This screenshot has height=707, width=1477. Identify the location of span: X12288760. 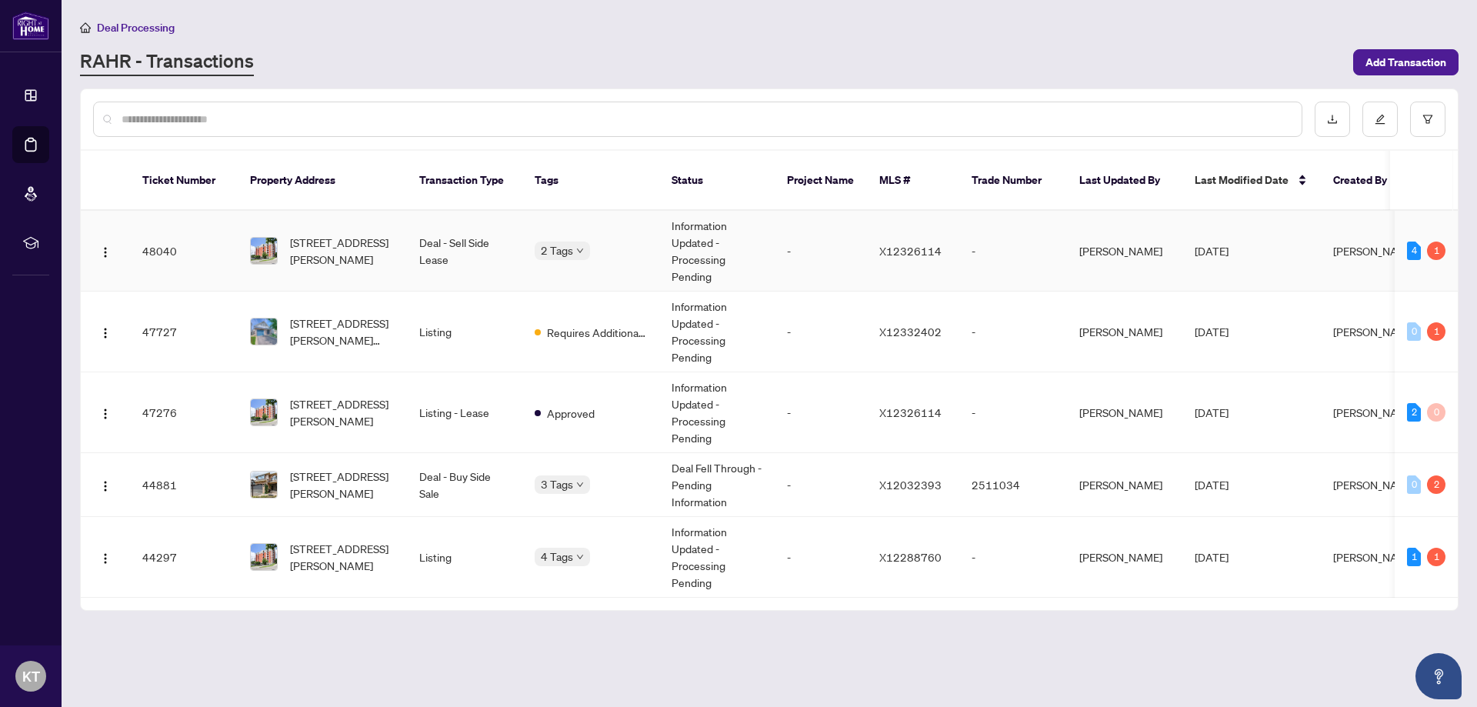
(910, 557).